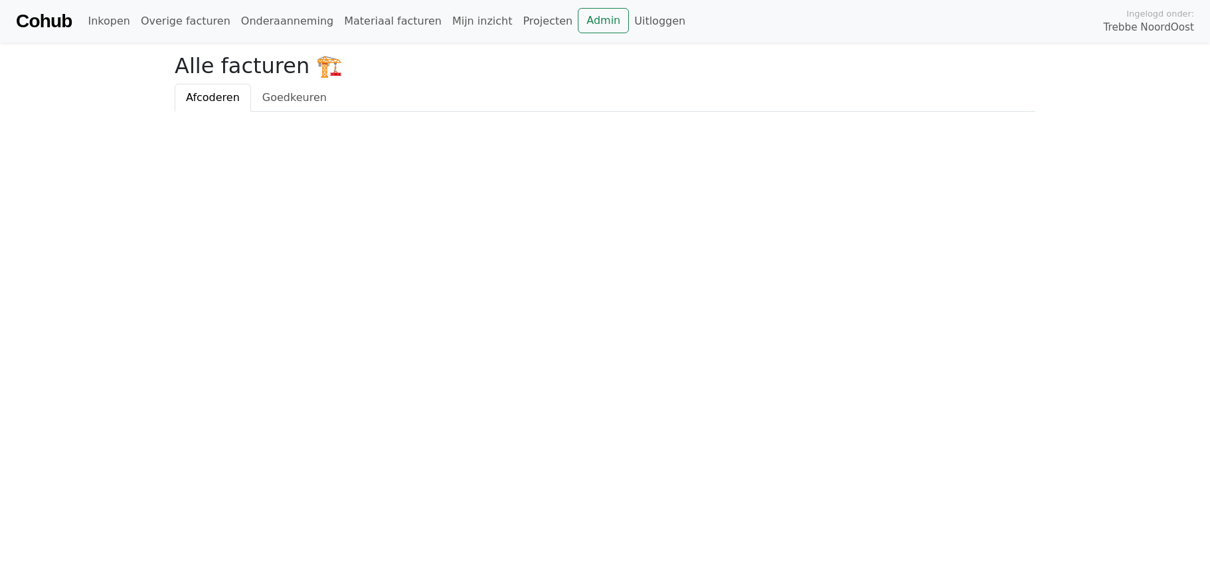 The width and height of the screenshot is (1210, 579). Describe the element at coordinates (44, 21) in the screenshot. I see `a: Cohub` at that location.